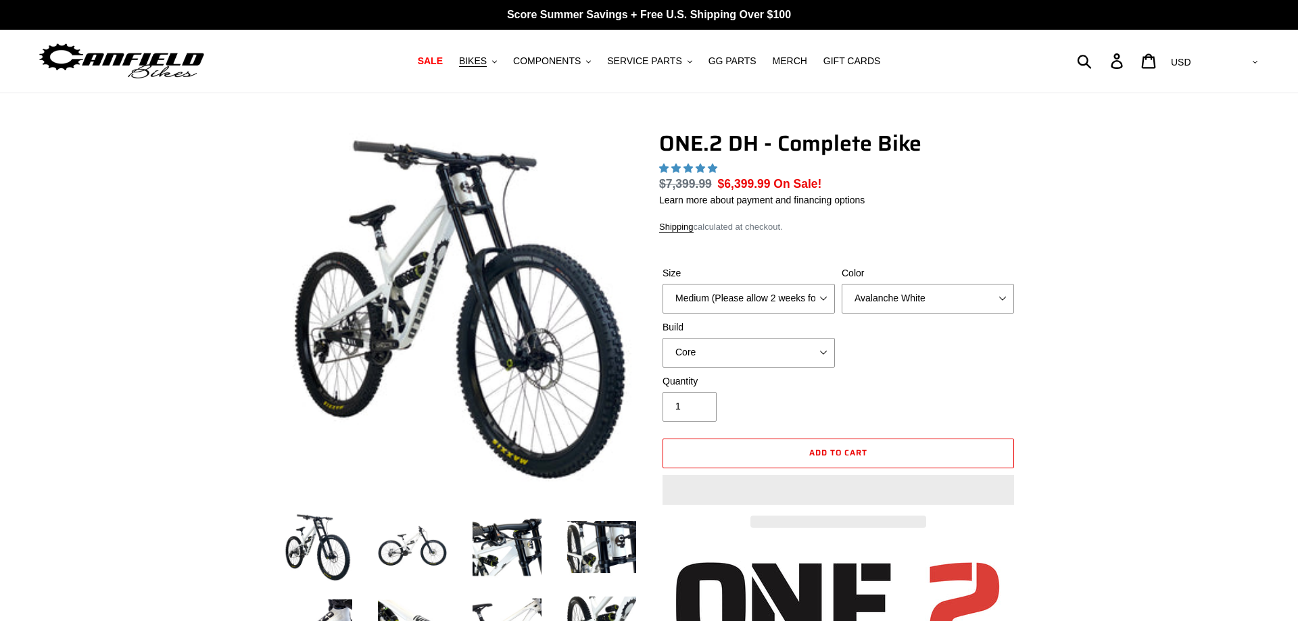  Describe the element at coordinates (748, 327) in the screenshot. I see `label: Build` at that location.